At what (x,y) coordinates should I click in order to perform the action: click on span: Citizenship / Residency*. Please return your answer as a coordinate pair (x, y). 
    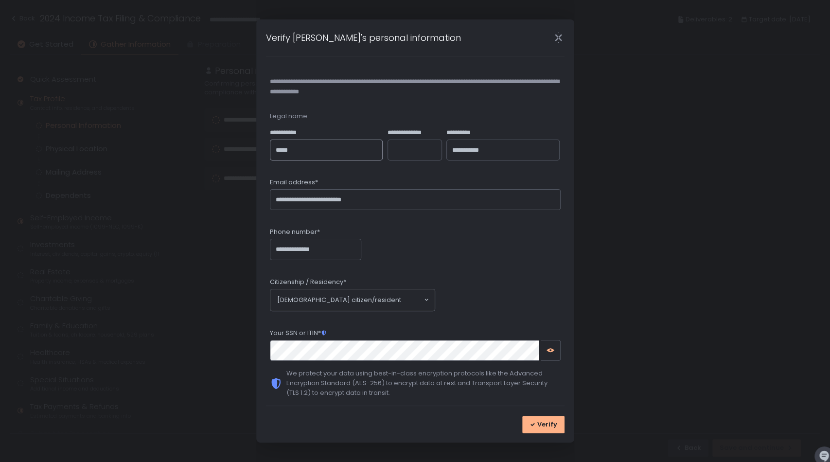
    Looking at the image, I should click on (308, 282).